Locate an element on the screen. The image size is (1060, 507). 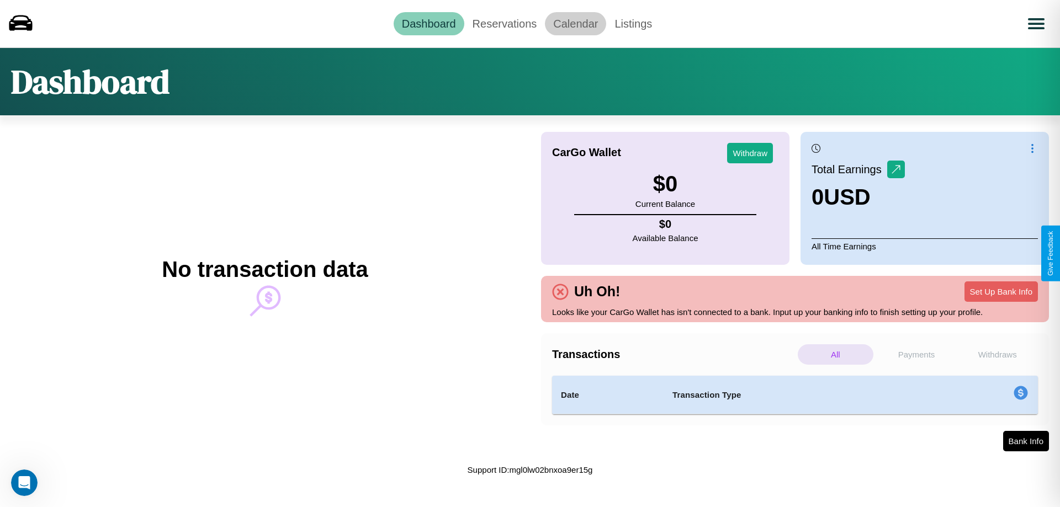
p: All Time Earnings is located at coordinates (925, 246).